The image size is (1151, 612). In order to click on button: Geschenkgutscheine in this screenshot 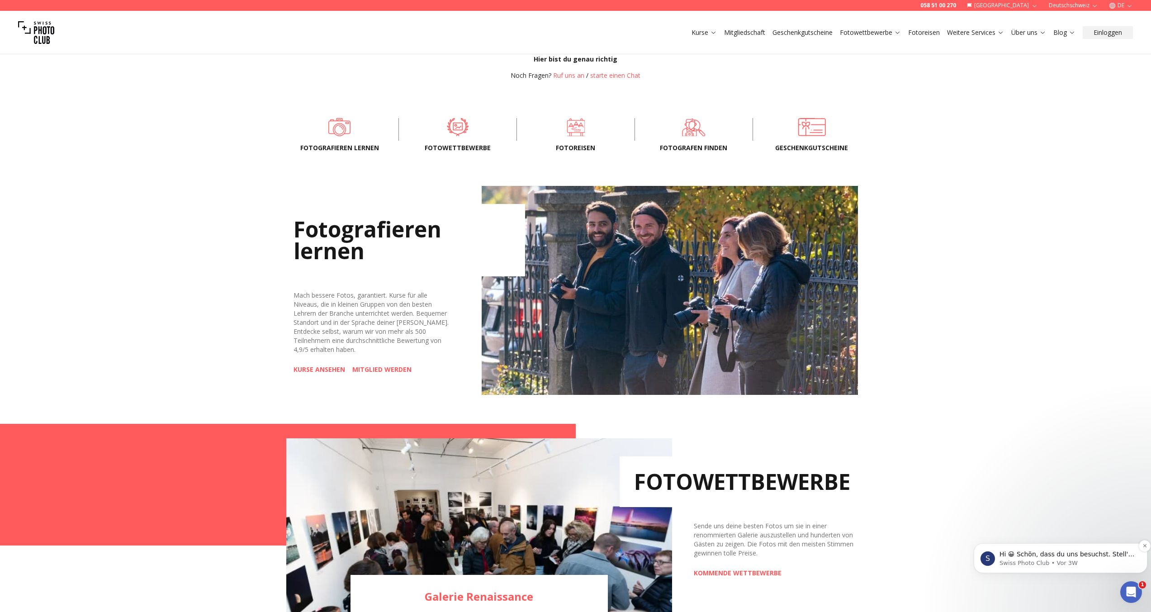, I will do `click(802, 33)`.